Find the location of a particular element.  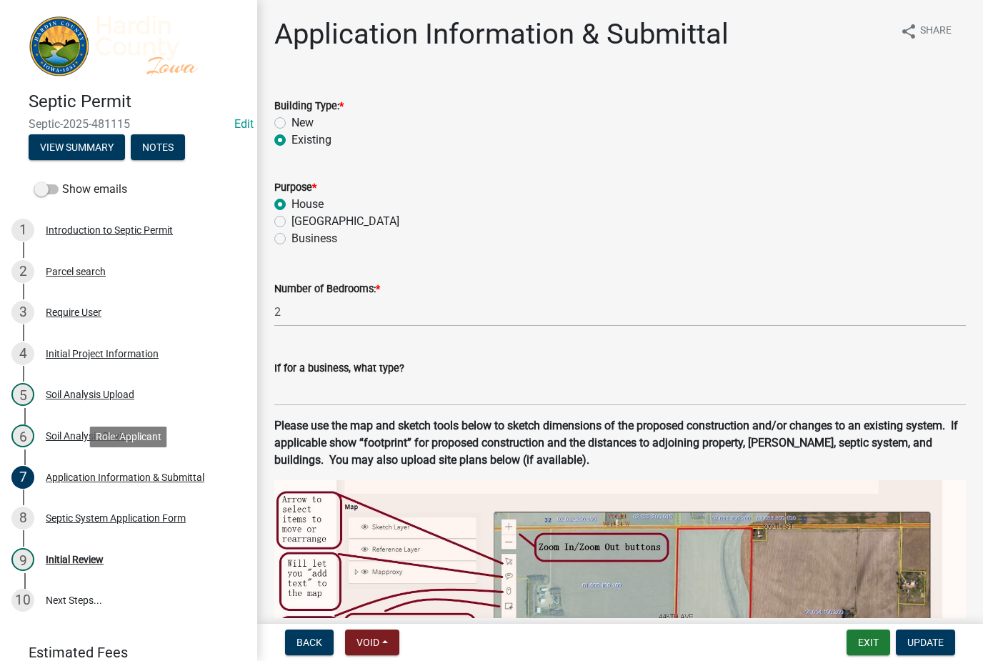

div: Septic System Application Form is located at coordinates (116, 518).